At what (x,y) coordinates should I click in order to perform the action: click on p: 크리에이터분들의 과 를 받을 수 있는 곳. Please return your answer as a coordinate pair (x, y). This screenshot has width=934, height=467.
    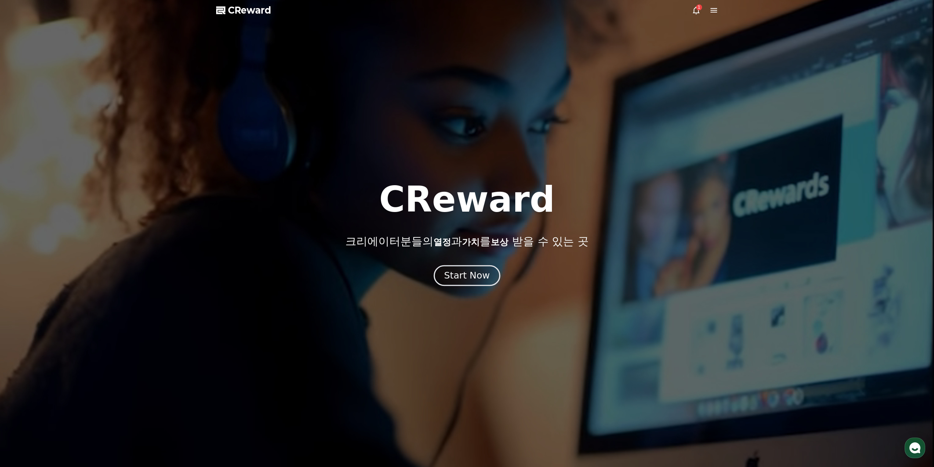
    Looking at the image, I should click on (467, 241).